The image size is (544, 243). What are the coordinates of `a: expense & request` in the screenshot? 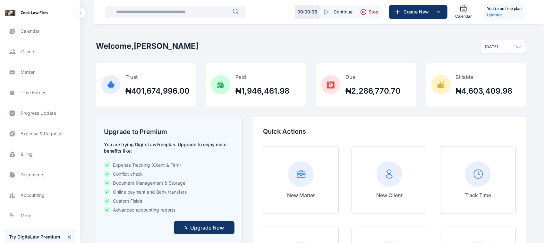 It's located at (40, 134).